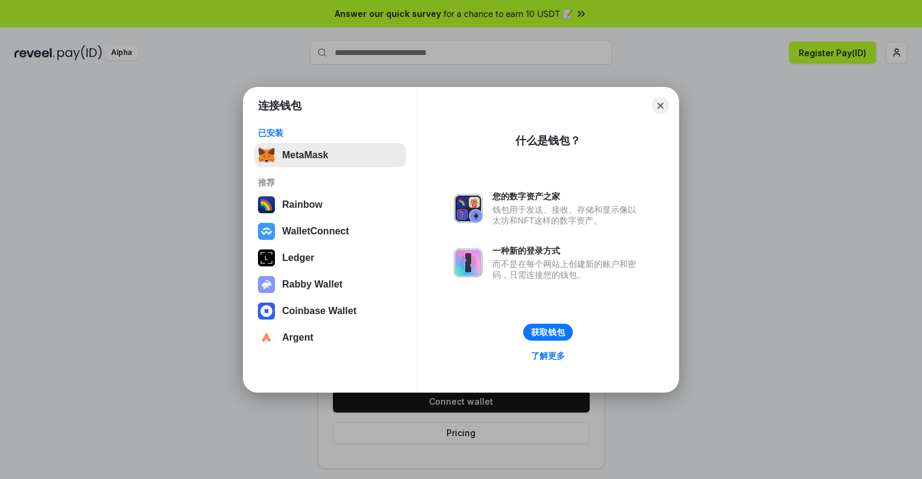  I want to click on button: Coinbase Wallet, so click(330, 311).